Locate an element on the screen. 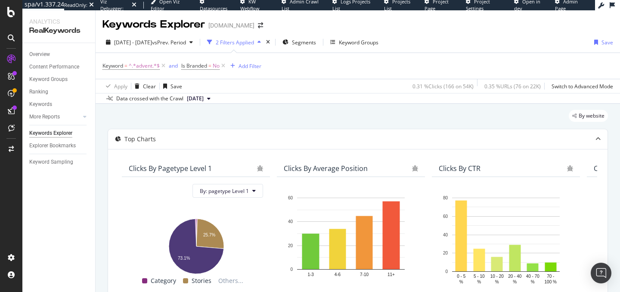 This screenshot has width=620, height=292. div: RealKeywords is located at coordinates (59, 31).